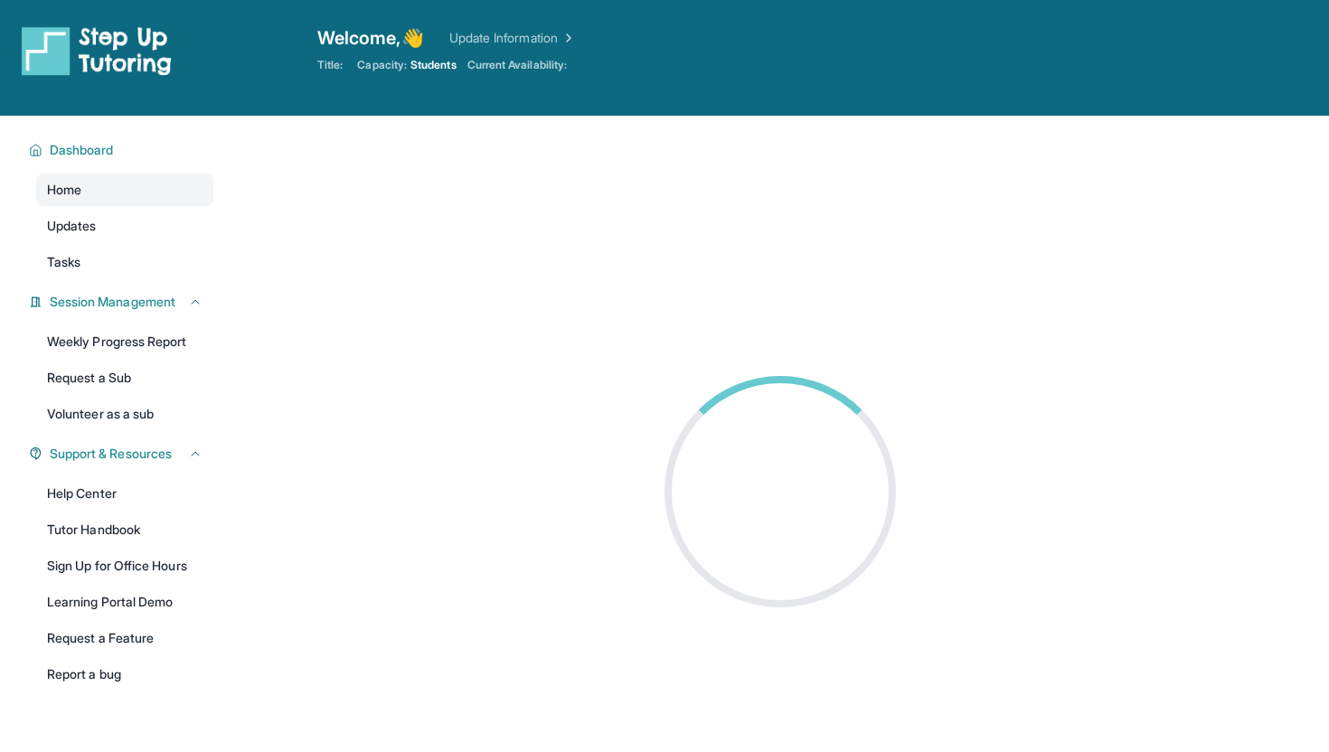 The height and width of the screenshot is (752, 1329). Describe the element at coordinates (64, 190) in the screenshot. I see `span: Home` at that location.